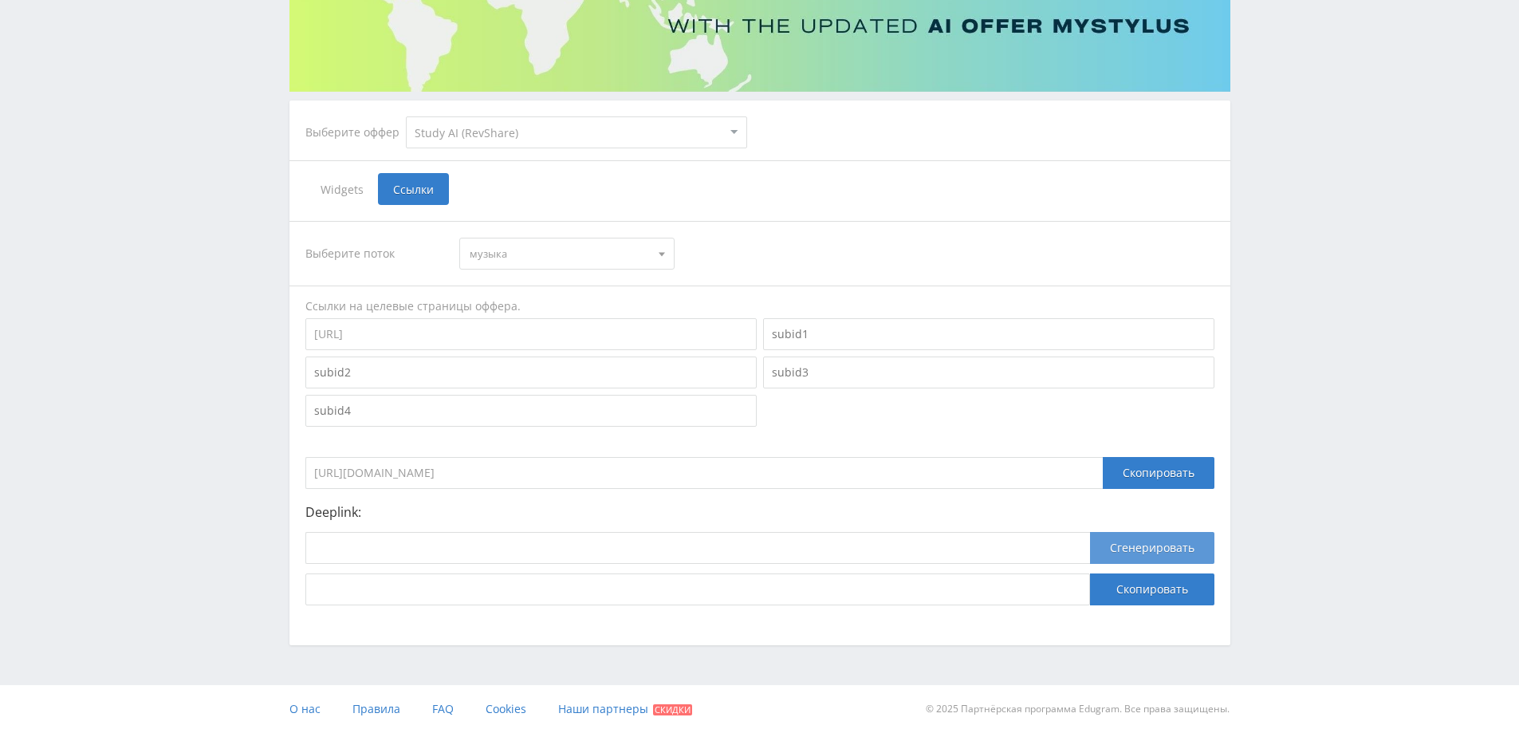 The height and width of the screenshot is (733, 1519). What do you see at coordinates (443, 709) in the screenshot?
I see `a: FAQ` at bounding box center [443, 709].